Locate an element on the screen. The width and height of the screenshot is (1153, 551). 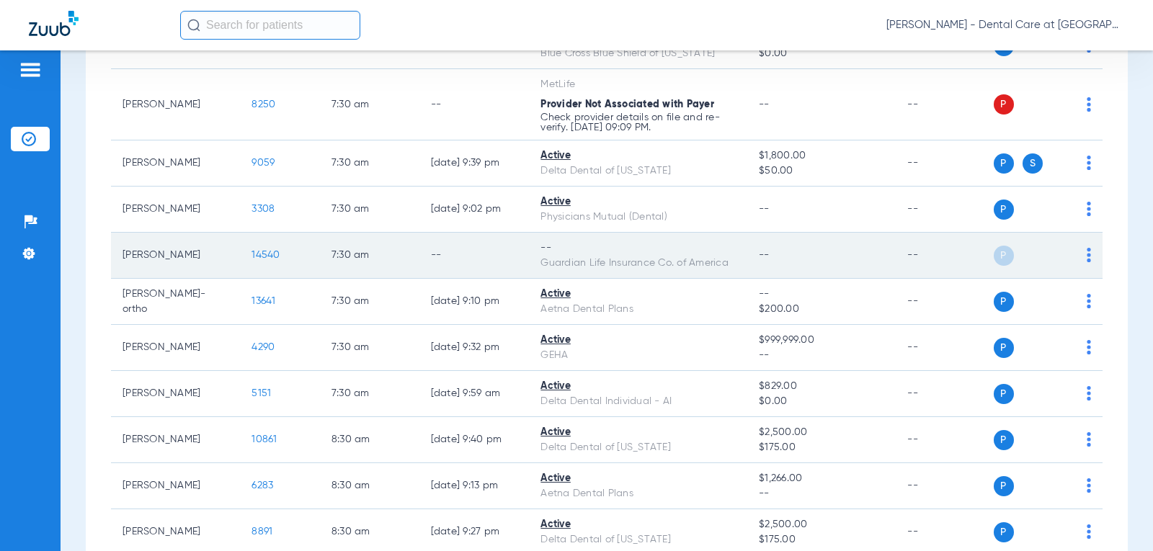
span: 4290 is located at coordinates (263, 347).